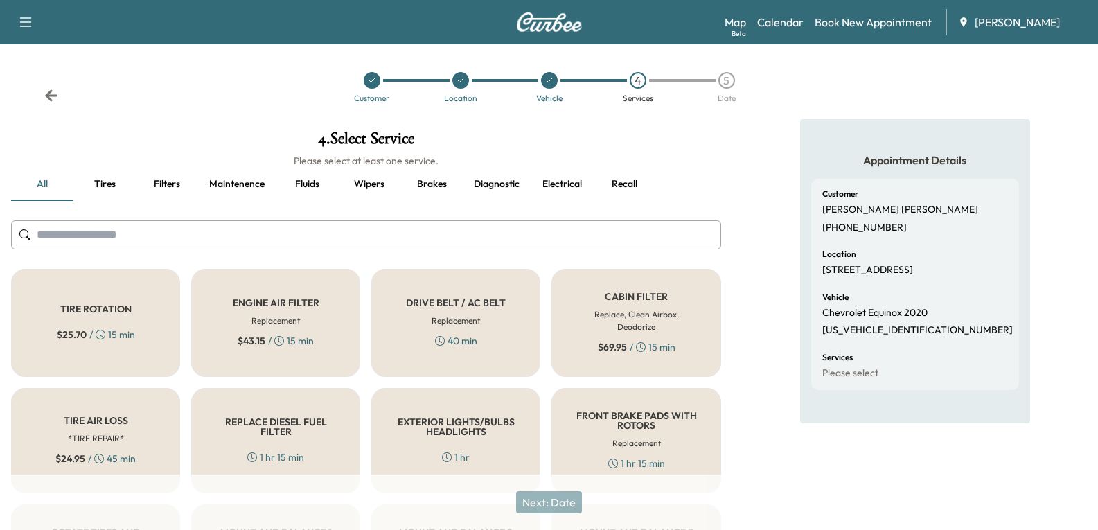  Describe the element at coordinates (307, 184) in the screenshot. I see `button: Fluids` at that location.